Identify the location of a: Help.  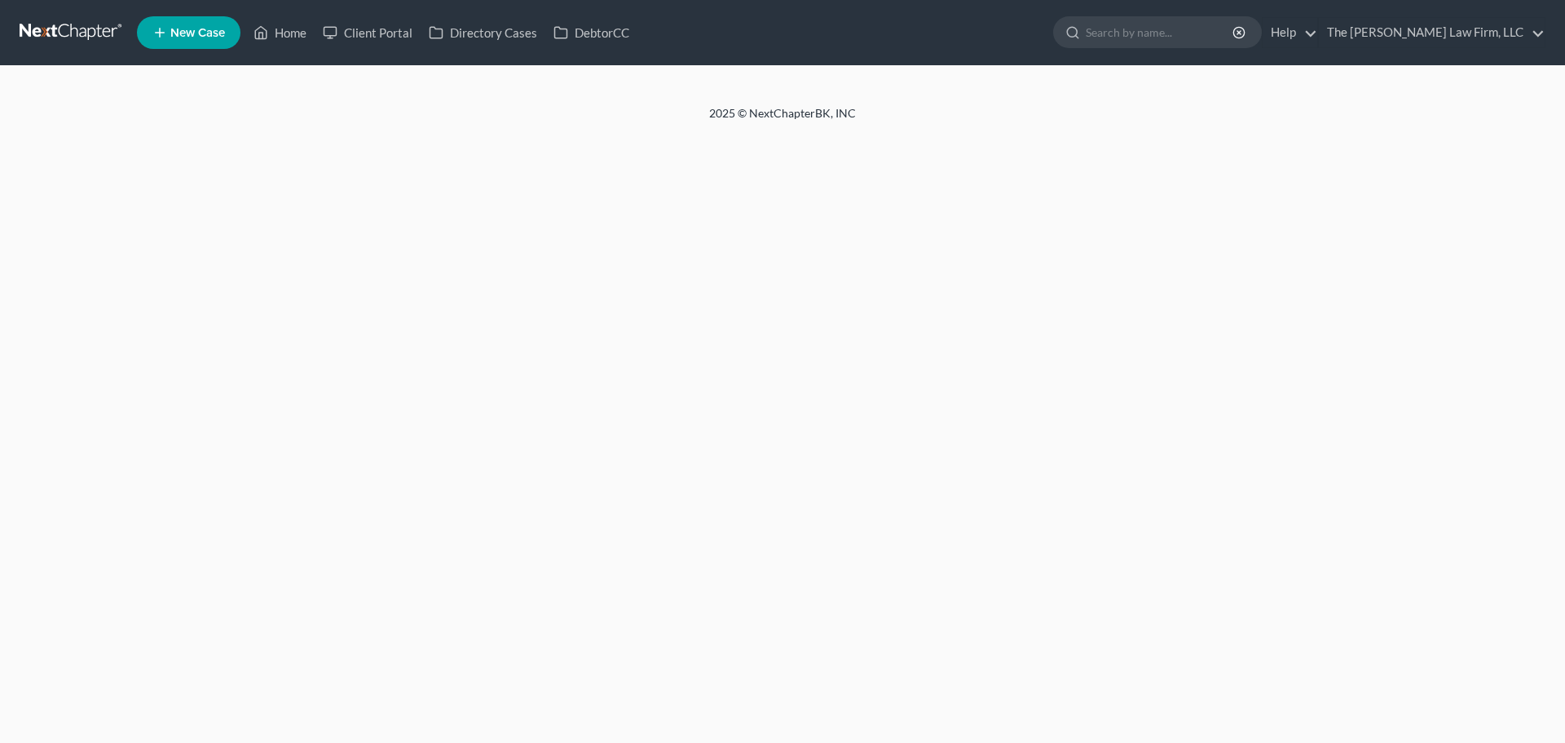
(1290, 33).